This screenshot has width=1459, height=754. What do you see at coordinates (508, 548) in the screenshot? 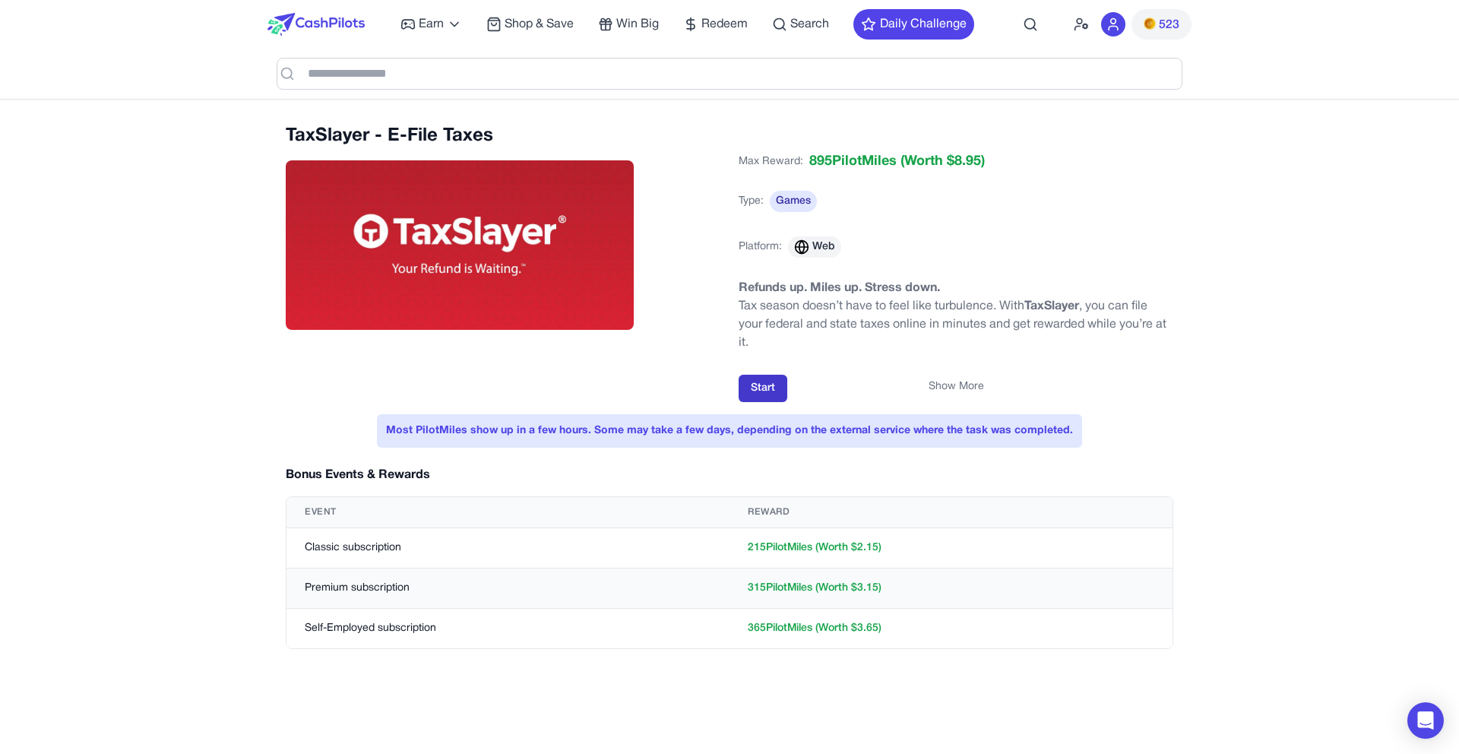
I see `td: Classic subscription` at bounding box center [508, 548].